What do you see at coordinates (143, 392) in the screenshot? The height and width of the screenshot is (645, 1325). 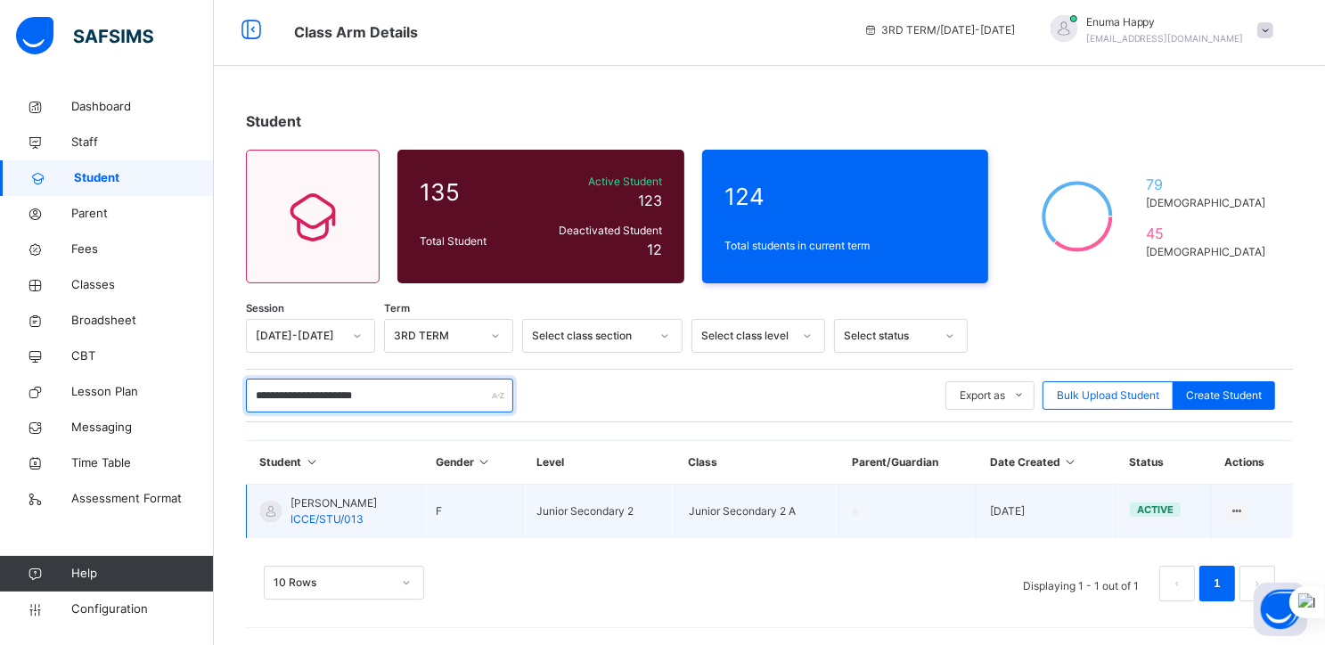 I see `span: Lesson Plan` at bounding box center [143, 392].